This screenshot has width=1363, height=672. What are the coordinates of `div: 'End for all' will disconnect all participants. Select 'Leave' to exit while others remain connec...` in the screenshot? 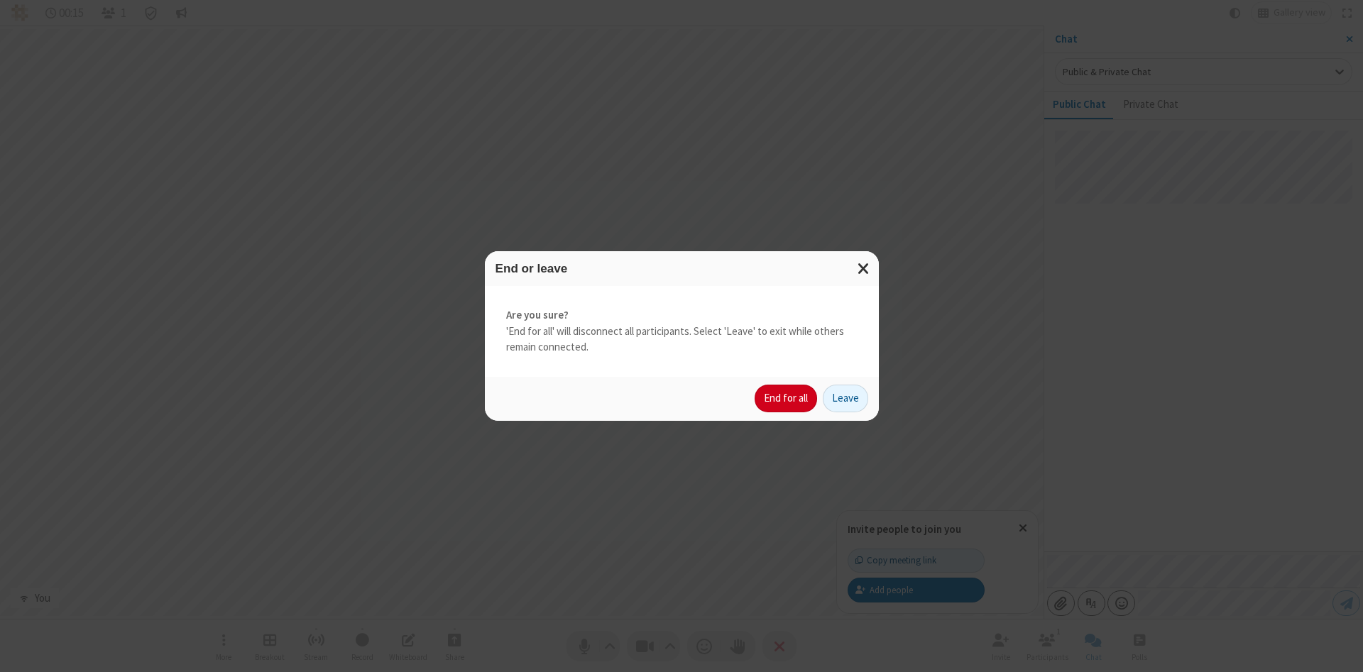 It's located at (682, 332).